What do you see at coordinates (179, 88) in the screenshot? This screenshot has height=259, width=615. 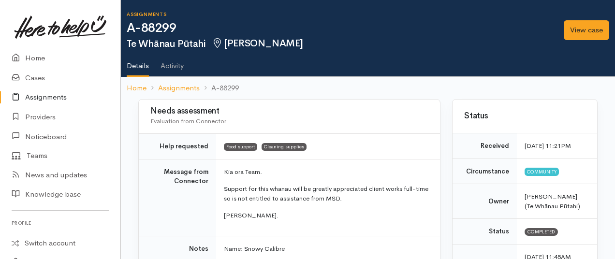 I see `a: Assignments` at bounding box center [179, 88].